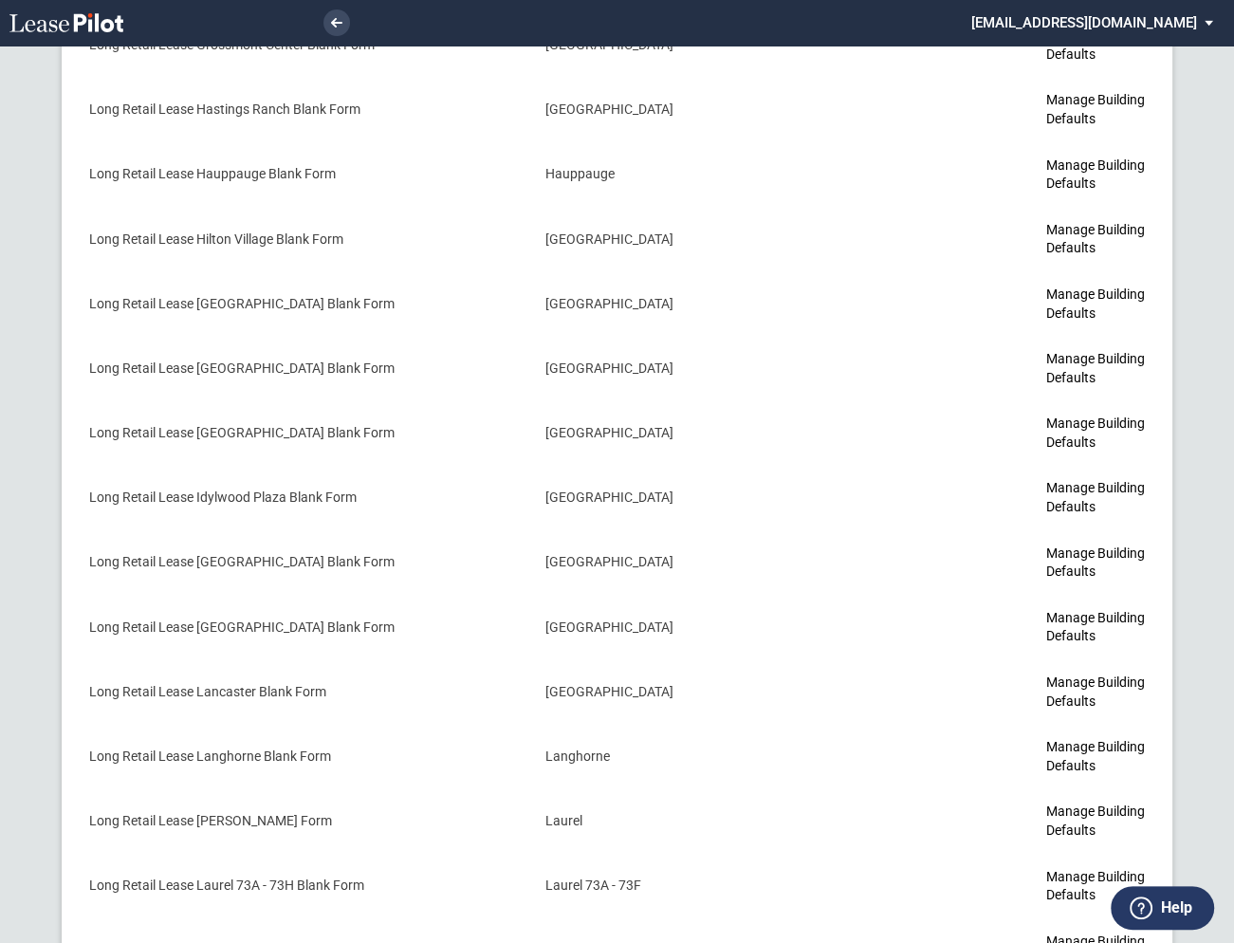 The image size is (1234, 943). What do you see at coordinates (1176, 908) in the screenshot?
I see `label: Help` at bounding box center [1176, 908].